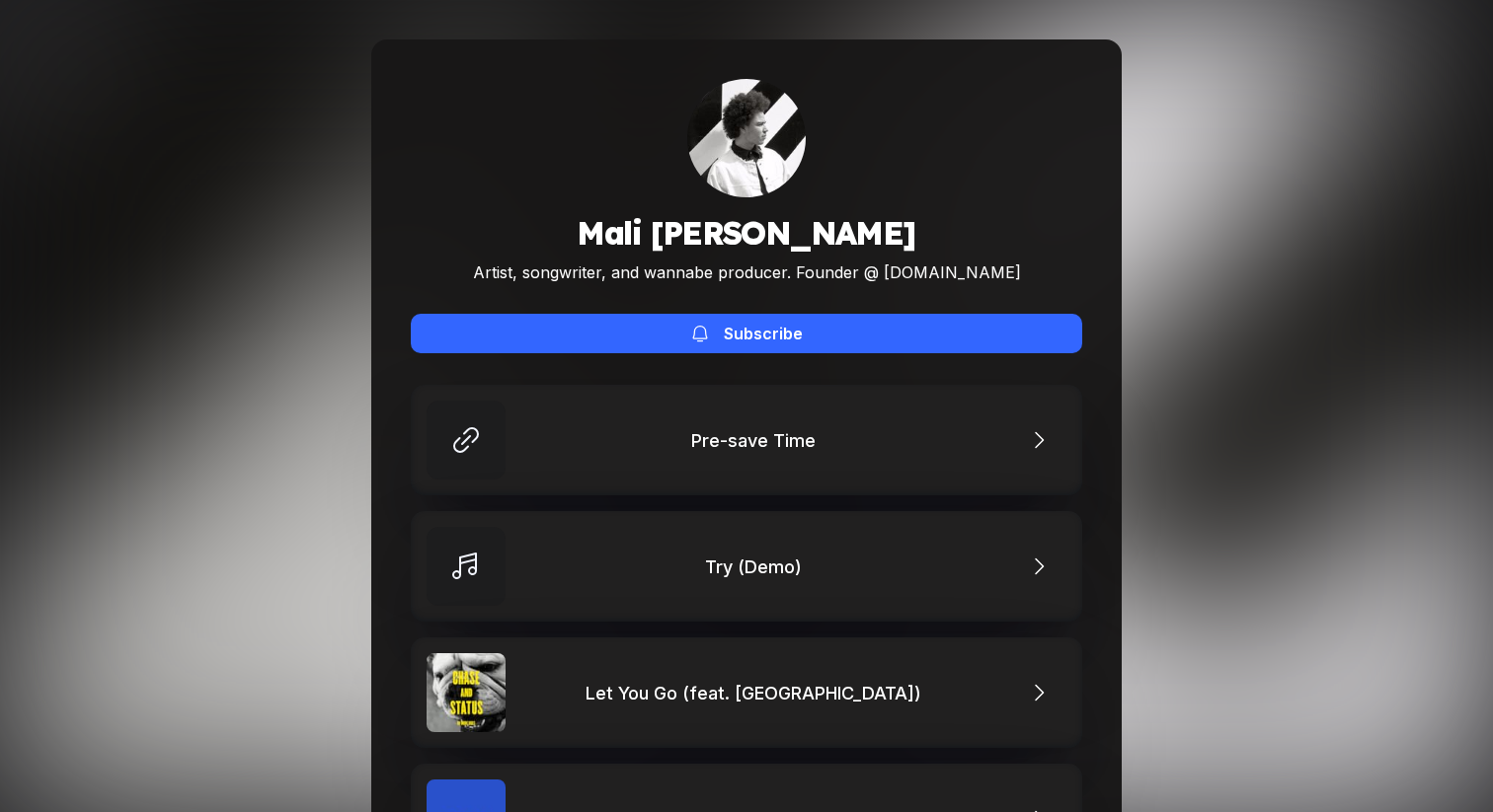  What do you see at coordinates (758, 567) in the screenshot?
I see `div: Try (Demo)` at bounding box center [758, 567].